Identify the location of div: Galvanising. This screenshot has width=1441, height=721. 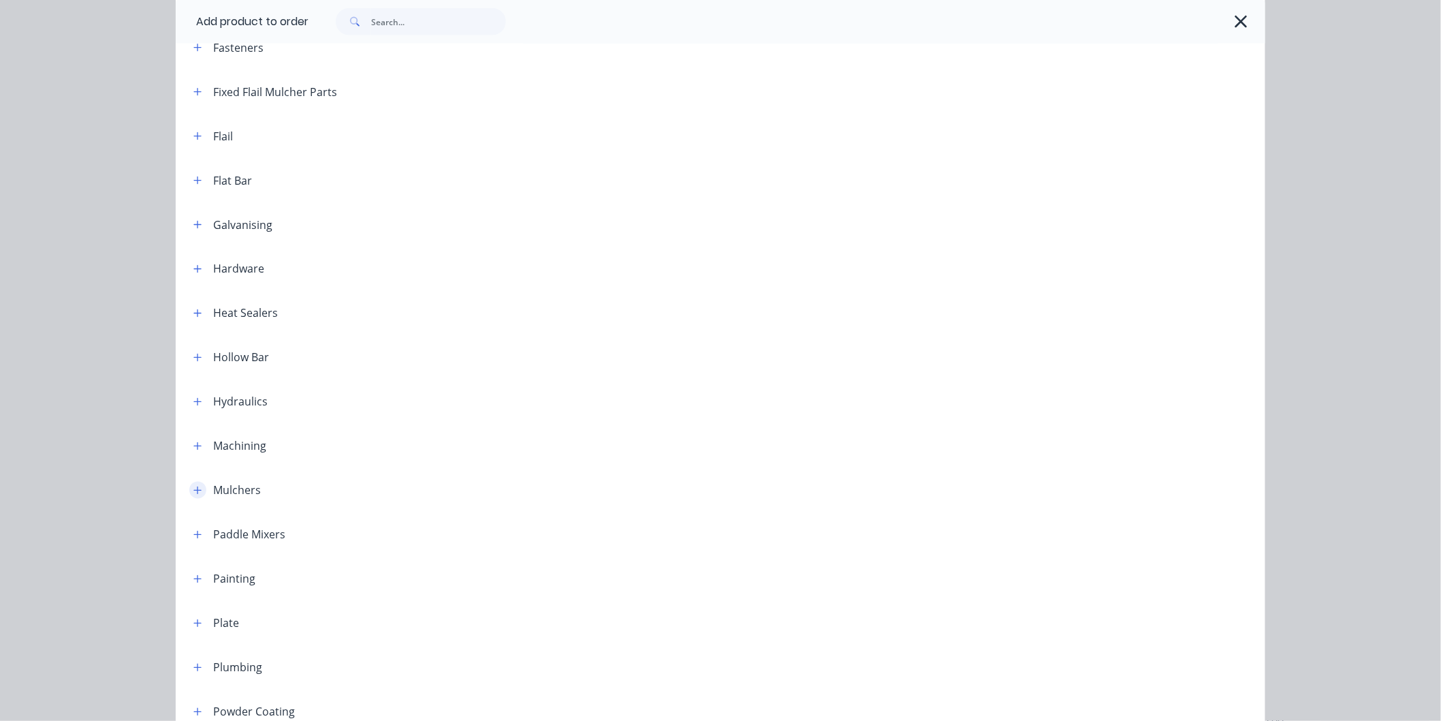
(242, 225).